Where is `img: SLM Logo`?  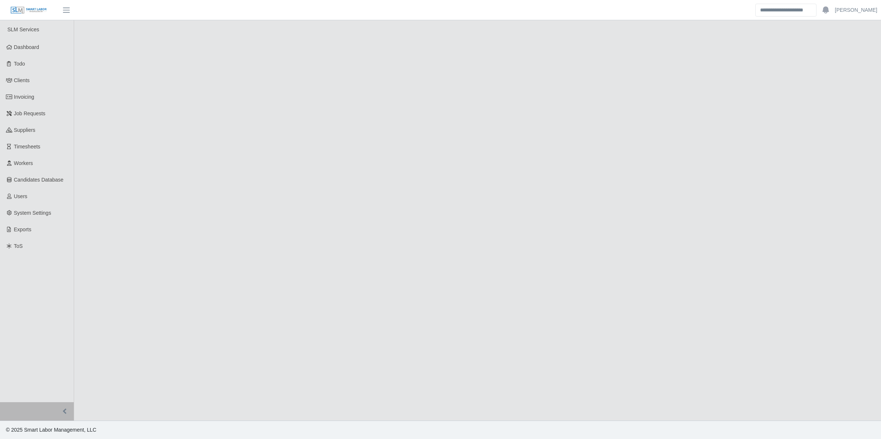 img: SLM Logo is located at coordinates (29, 10).